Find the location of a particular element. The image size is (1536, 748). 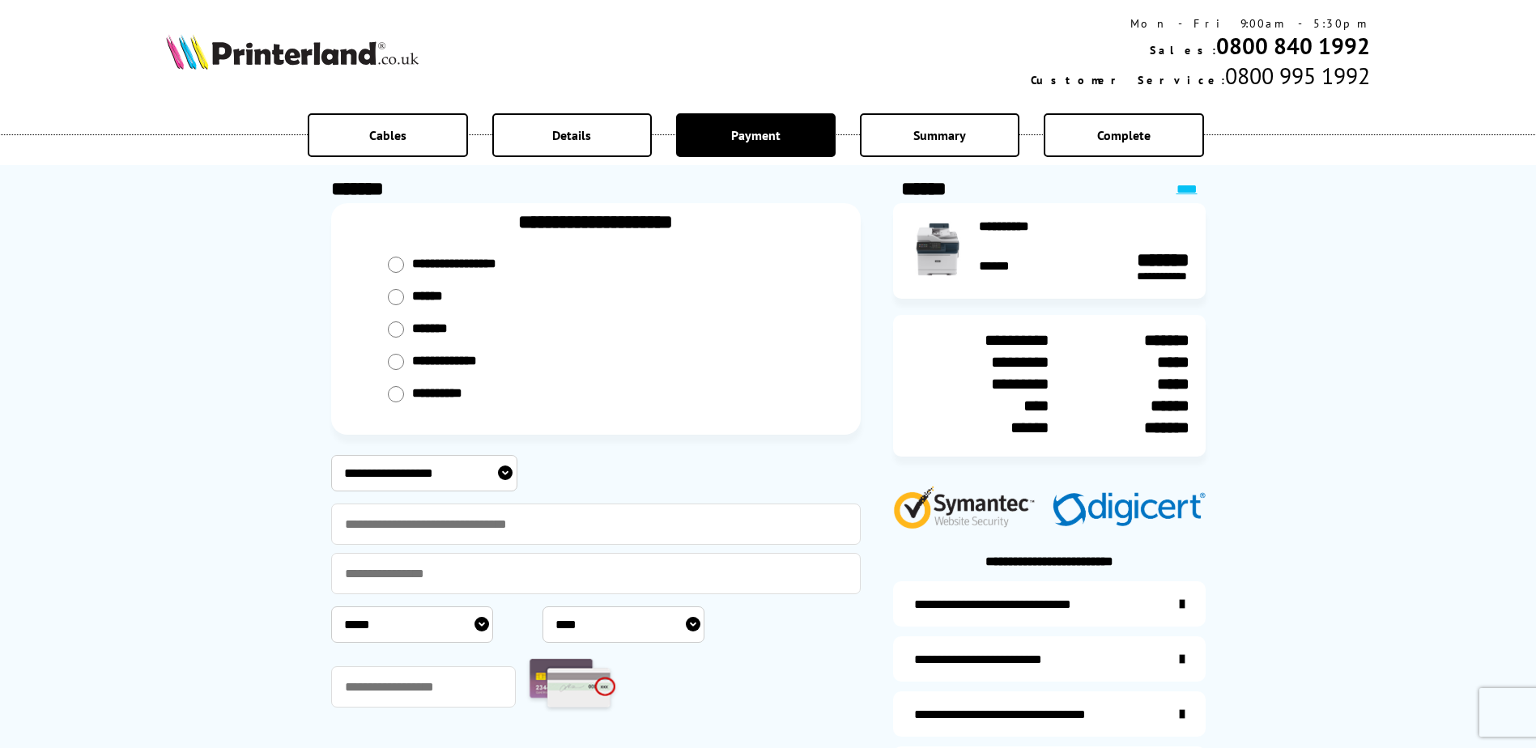

span: Sales: is located at coordinates (1183, 50).